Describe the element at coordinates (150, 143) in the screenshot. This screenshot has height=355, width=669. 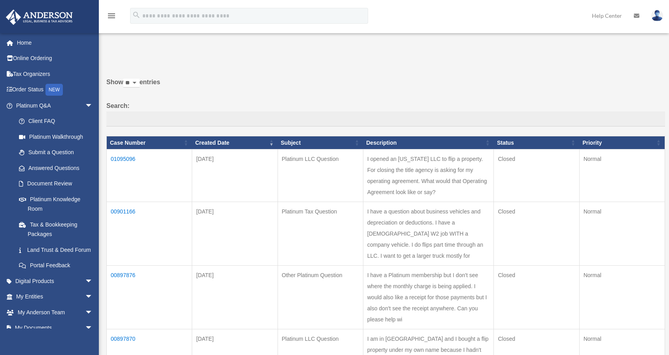
I see `th: Case Number: activate to sort column ascending` at that location.